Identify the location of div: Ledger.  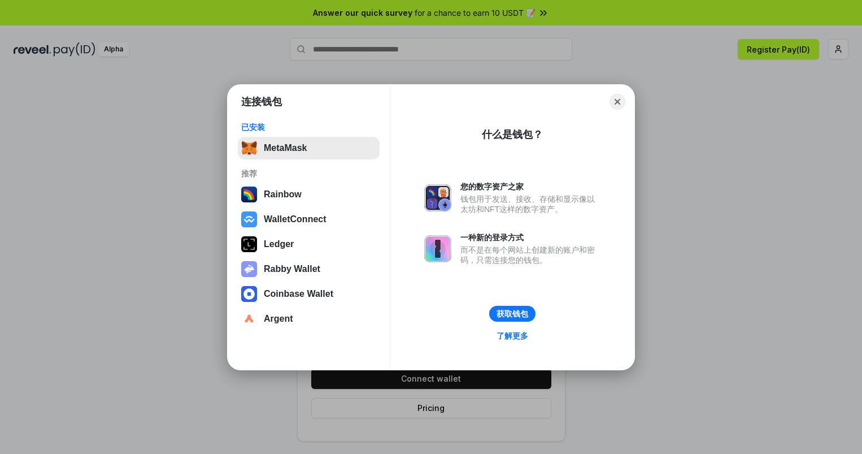
(279, 244).